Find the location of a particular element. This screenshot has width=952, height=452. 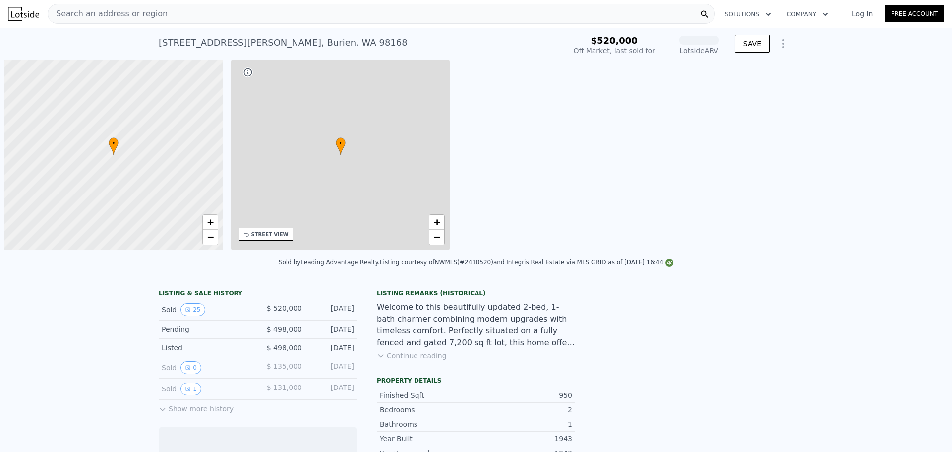

img: Lotside is located at coordinates (23, 14).